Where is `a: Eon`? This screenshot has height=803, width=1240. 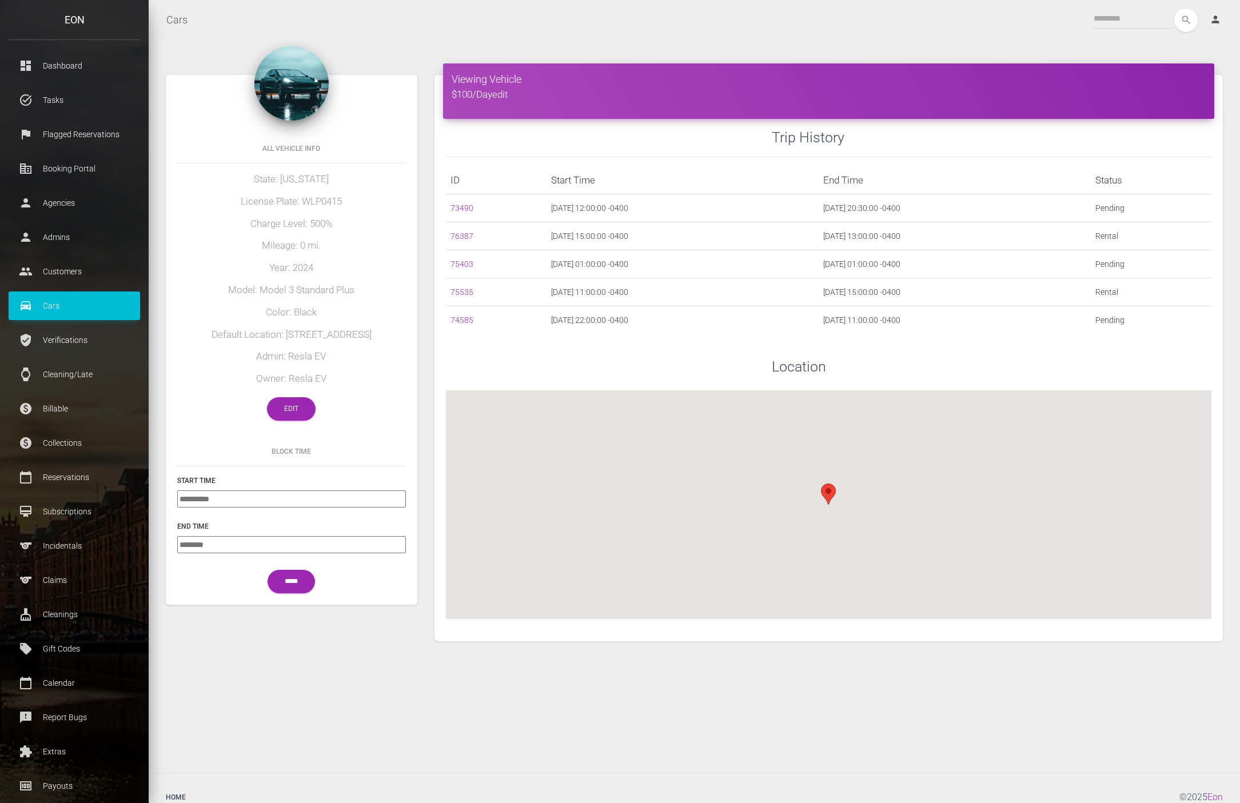
a: Eon is located at coordinates (1215, 797).